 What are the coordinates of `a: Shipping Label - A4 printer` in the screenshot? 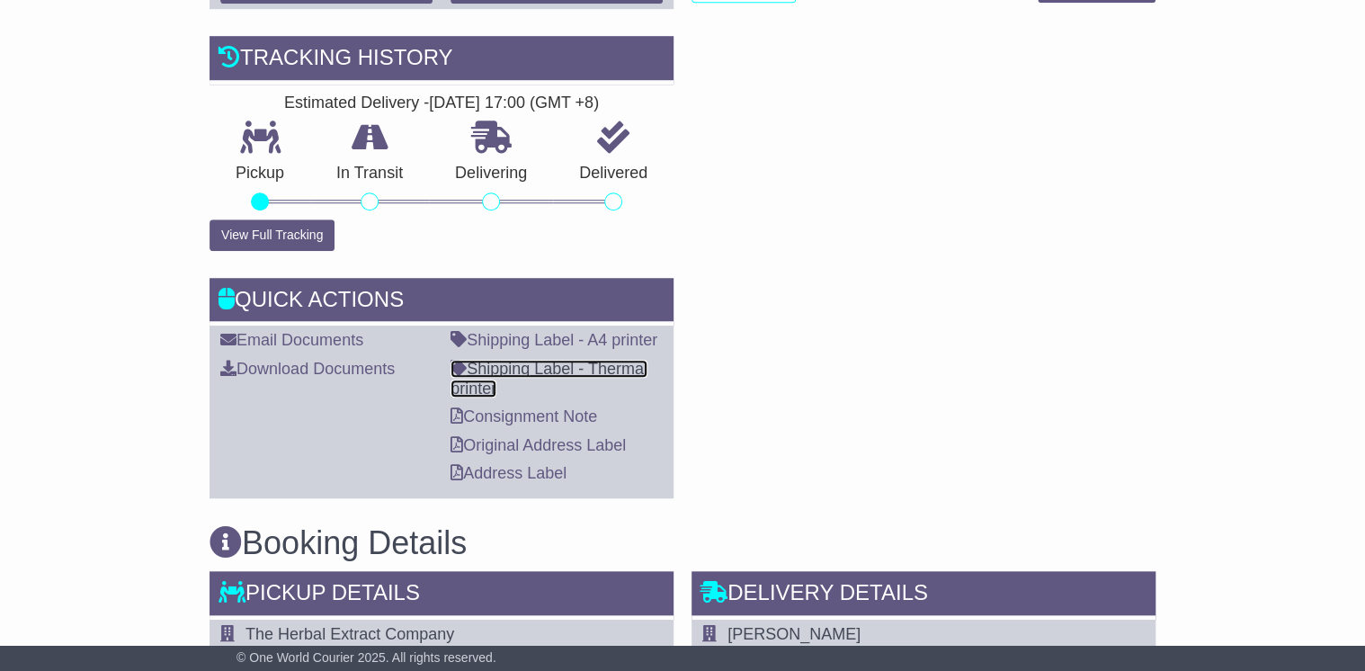 It's located at (554, 340).